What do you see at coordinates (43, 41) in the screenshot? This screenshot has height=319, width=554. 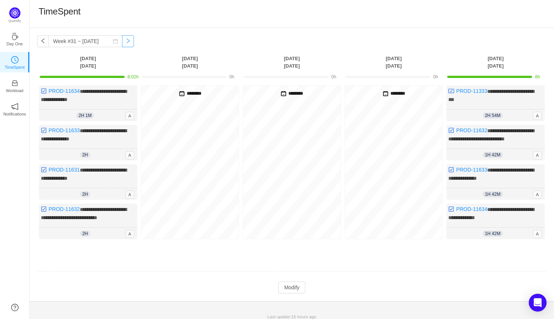 I see `button: icon: left` at bounding box center [43, 41].